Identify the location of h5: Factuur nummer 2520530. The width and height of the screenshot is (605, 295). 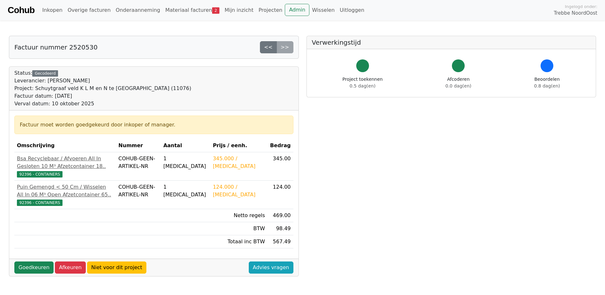
(56, 47).